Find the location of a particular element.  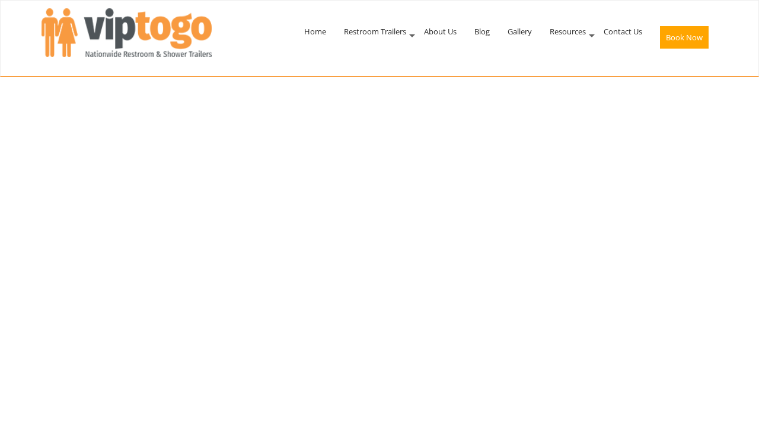

a: Blog is located at coordinates (482, 31).